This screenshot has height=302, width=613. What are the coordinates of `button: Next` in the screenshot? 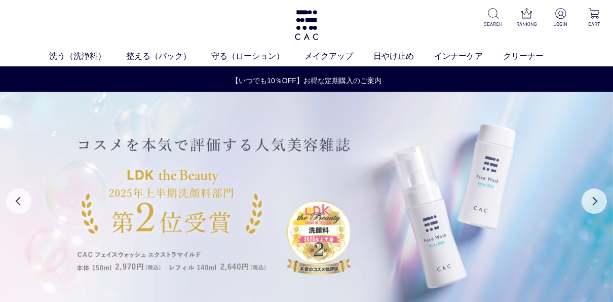 It's located at (594, 201).